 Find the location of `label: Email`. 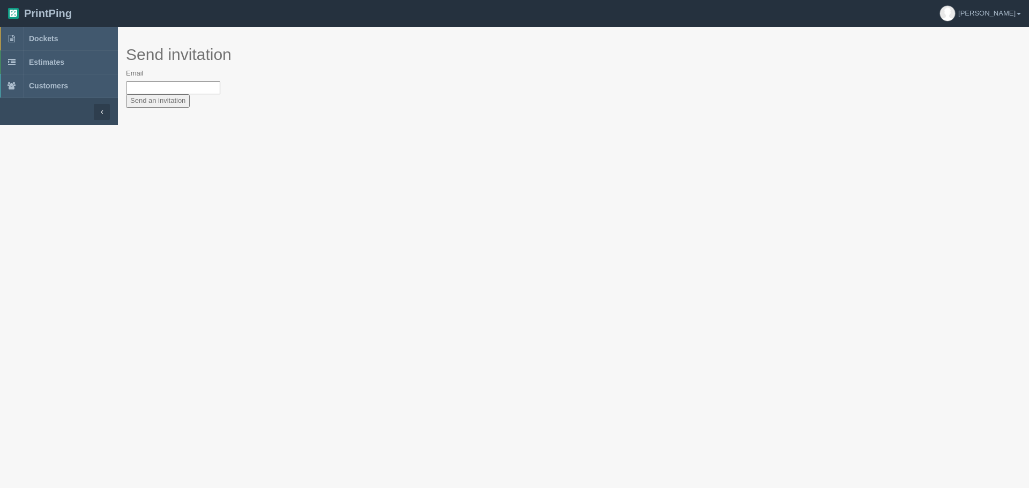

label: Email is located at coordinates (134, 73).